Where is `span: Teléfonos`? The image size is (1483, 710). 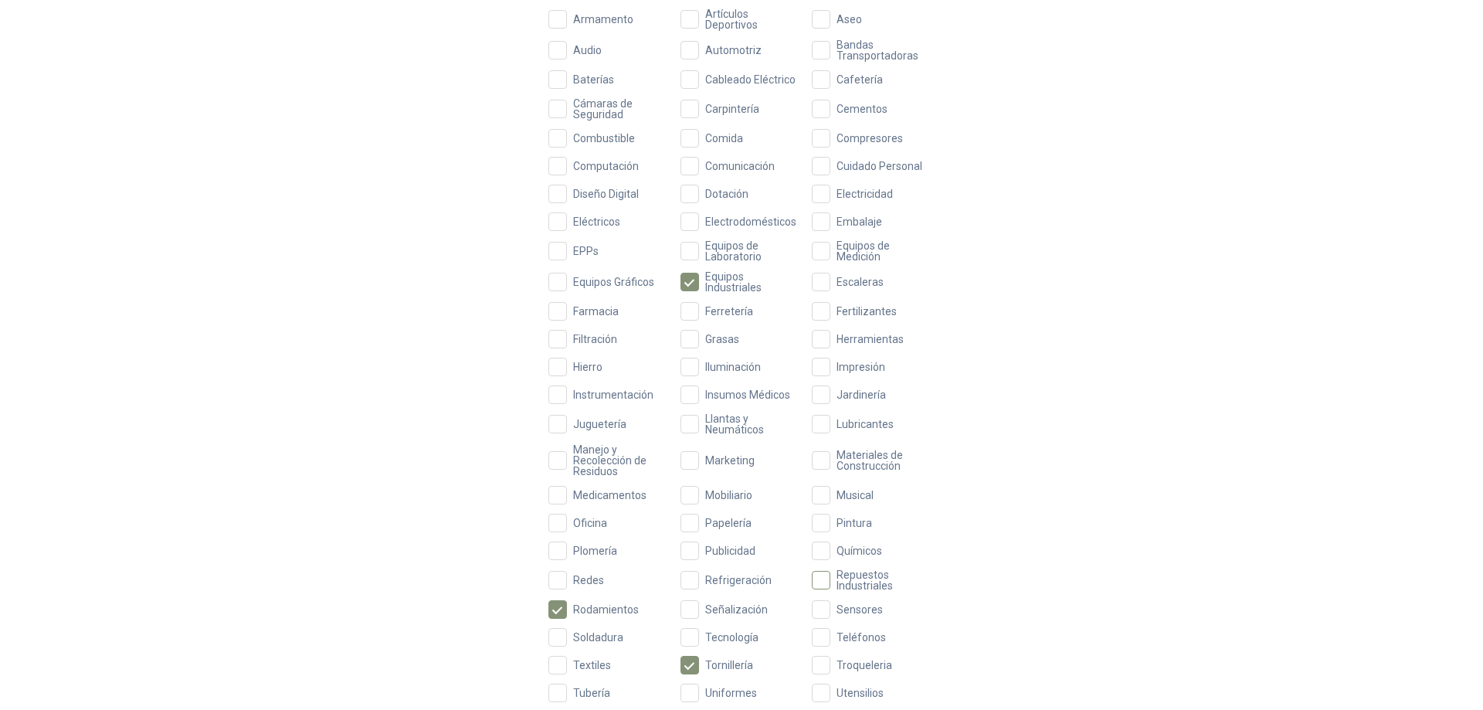 span: Teléfonos is located at coordinates (861, 637).